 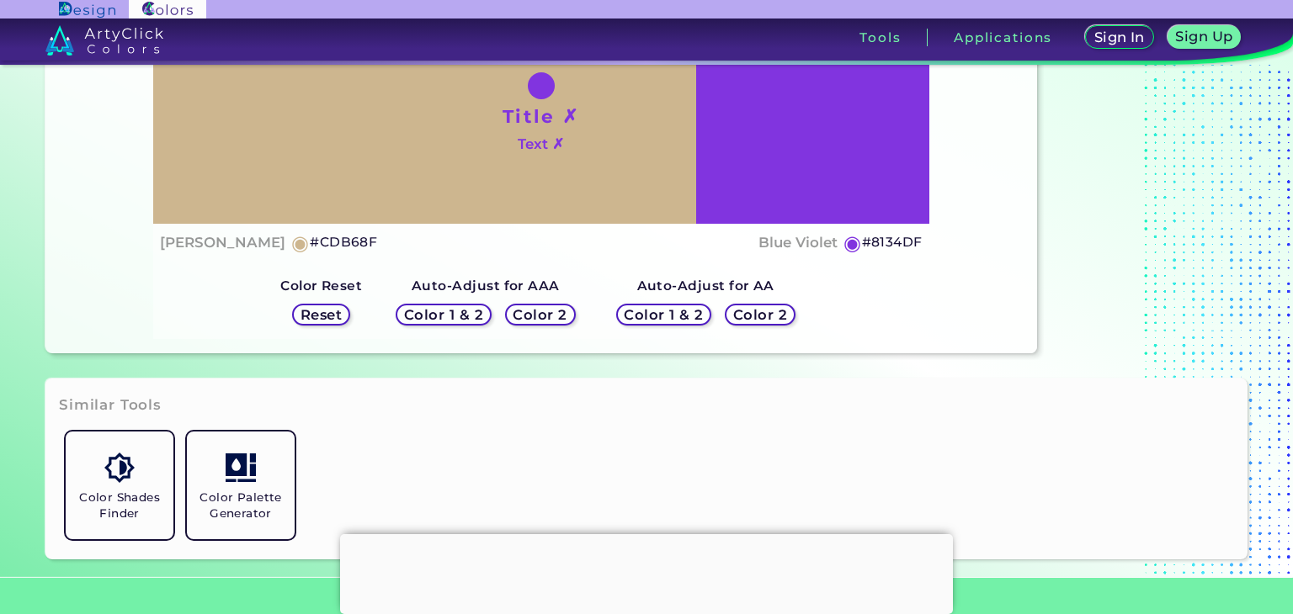 What do you see at coordinates (1203, 37) in the screenshot?
I see `a: Sign Up` at bounding box center [1203, 37].